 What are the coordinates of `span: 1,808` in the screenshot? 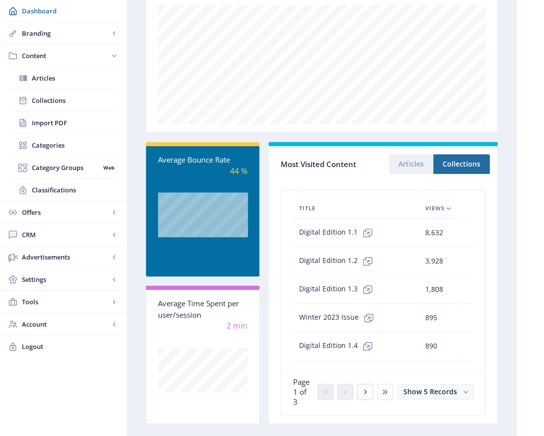 It's located at (434, 289).